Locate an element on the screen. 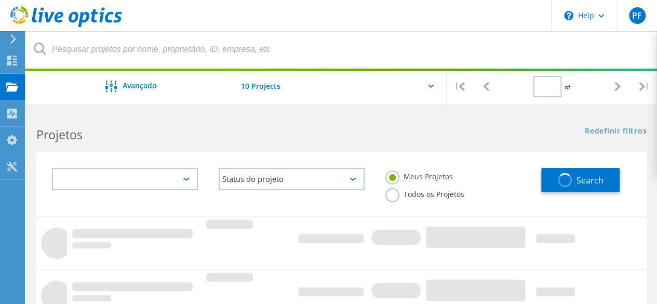  label: Meus Projetos is located at coordinates (419, 175).